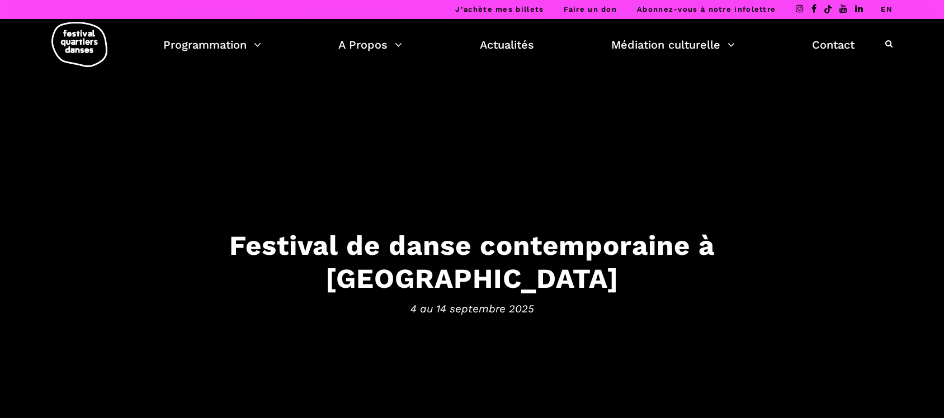 This screenshot has height=418, width=944. I want to click on a: Abonnez-vous à notre infolettre, so click(706, 9).